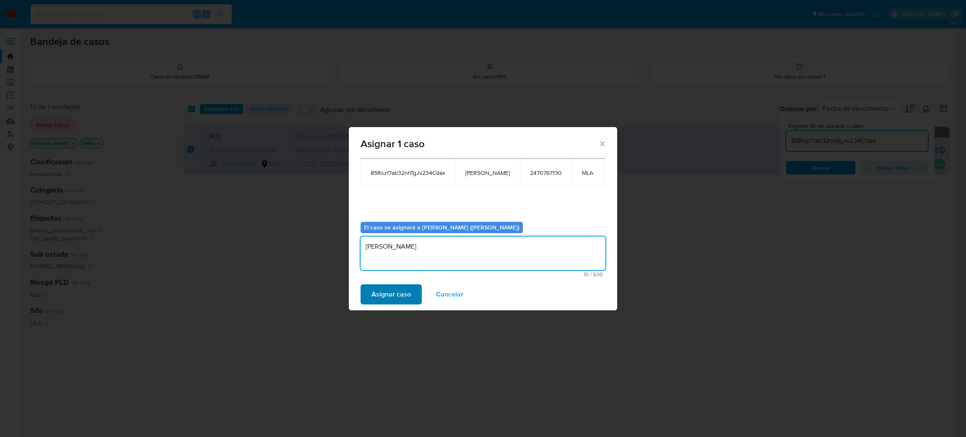 The image size is (966, 437). I want to click on span: Máximo 500 caracteres, so click(483, 274).